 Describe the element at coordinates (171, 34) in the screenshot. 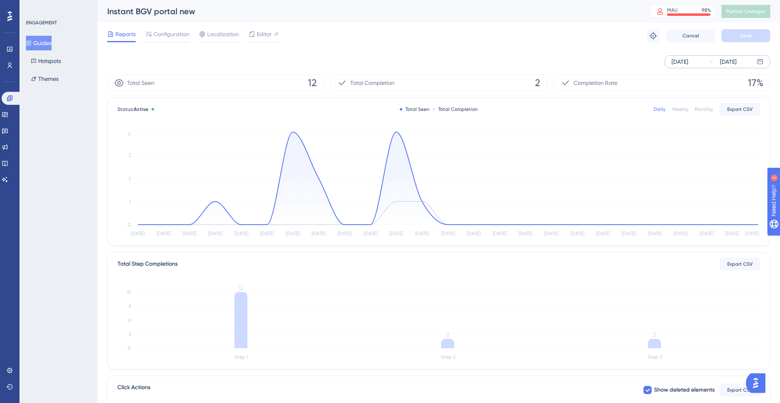

I see `span: Configuration` at that location.